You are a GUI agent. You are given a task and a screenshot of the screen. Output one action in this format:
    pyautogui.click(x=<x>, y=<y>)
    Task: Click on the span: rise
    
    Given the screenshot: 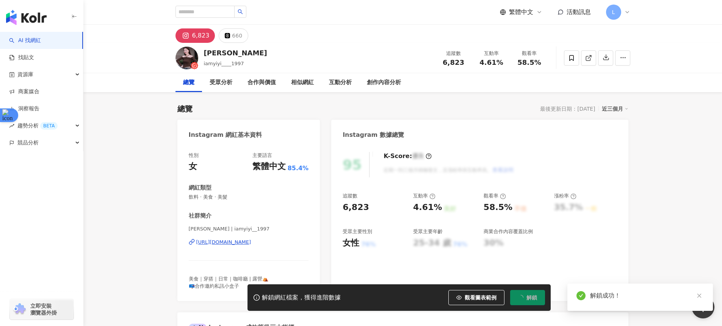 What is the action you would take?
    pyautogui.click(x=12, y=126)
    